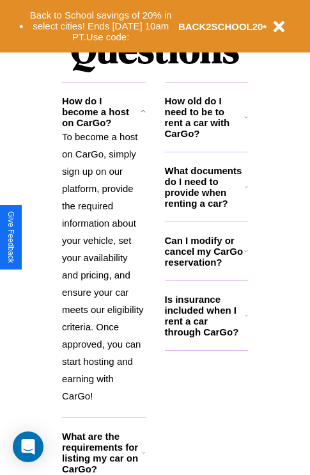 The width and height of the screenshot is (310, 475). What do you see at coordinates (205, 187) in the screenshot?
I see `h3: What documents do I need to provide when renting a car?` at bounding box center [205, 187].